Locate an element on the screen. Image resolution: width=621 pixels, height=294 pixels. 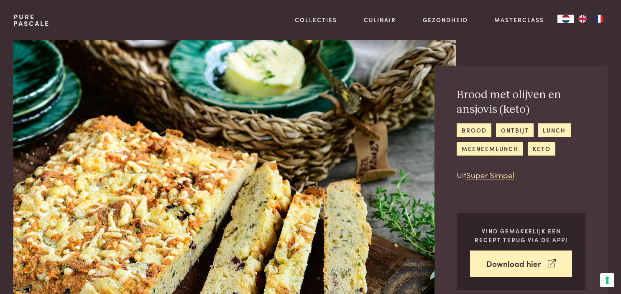
div: Language is located at coordinates (566, 19).